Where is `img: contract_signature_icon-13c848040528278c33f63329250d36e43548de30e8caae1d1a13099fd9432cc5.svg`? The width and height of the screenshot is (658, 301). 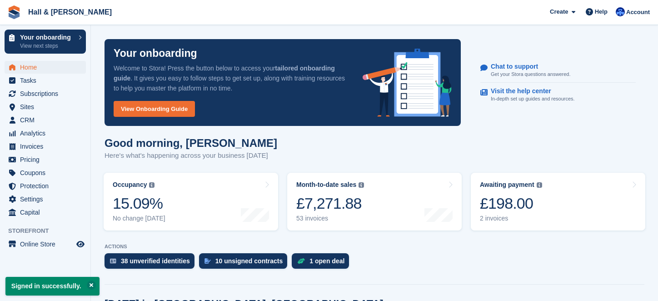 img: contract_signature_icon-13c848040528278c33f63329250d36e43548de30e8caae1d1a13099fd9432cc5.svg is located at coordinates (208, 261).